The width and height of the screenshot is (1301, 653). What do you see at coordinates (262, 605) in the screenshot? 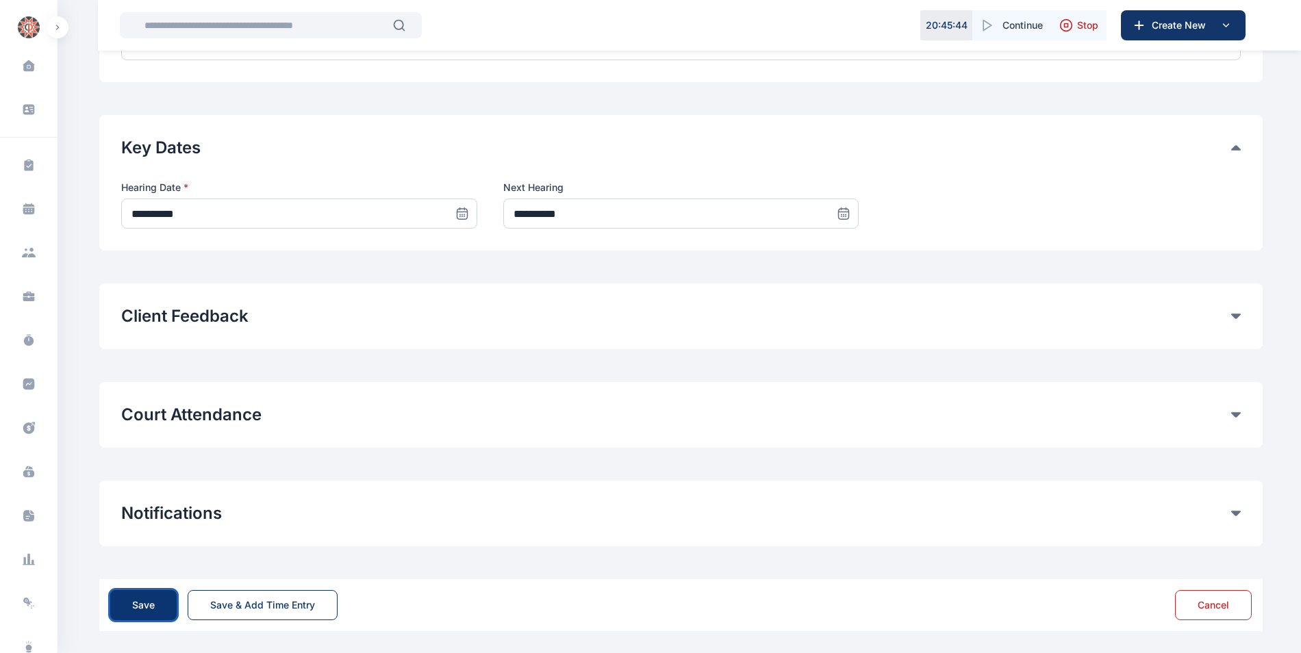
I see `div: Save & Add Time Entry` at bounding box center [262, 605].